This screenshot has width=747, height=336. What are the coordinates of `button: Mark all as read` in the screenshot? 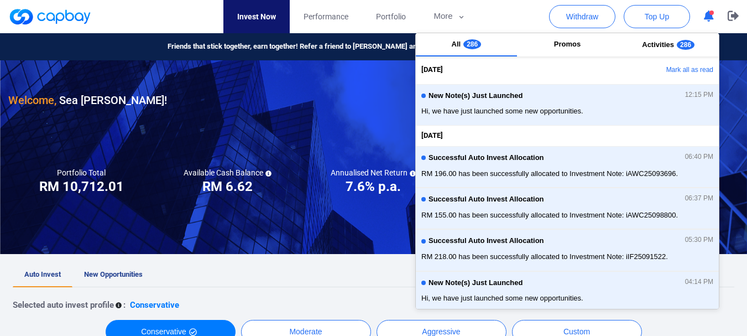 It's located at (659, 70).